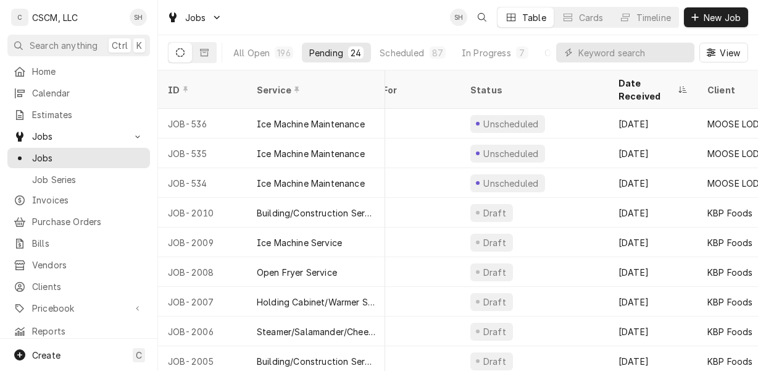 The height and width of the screenshot is (371, 758). I want to click on a: Purchase Orders, so click(78, 221).